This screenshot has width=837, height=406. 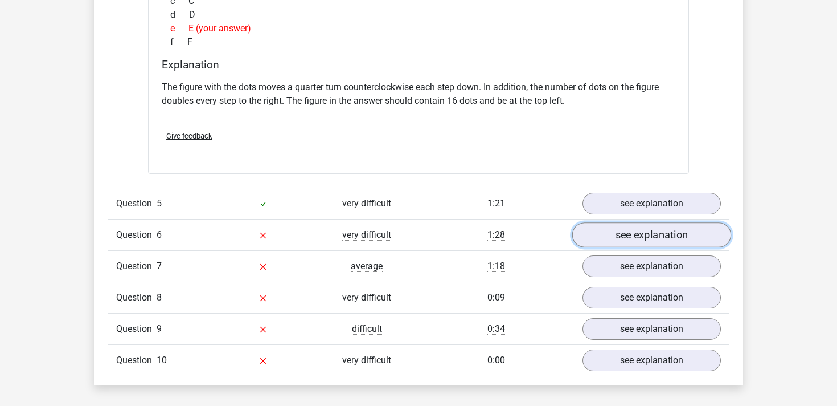 I want to click on span: 1:28, so click(x=496, y=235).